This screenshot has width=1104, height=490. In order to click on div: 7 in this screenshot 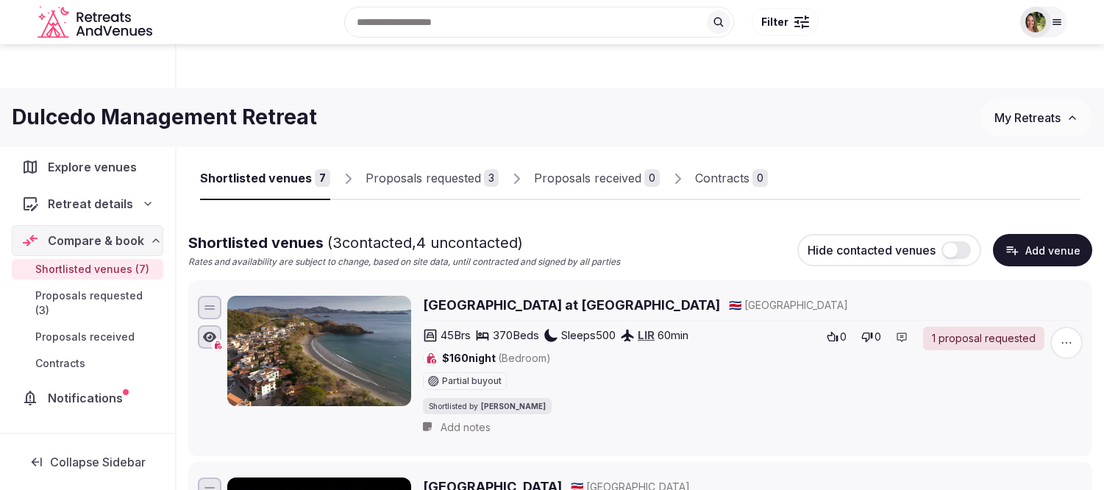, I will do `click(322, 178)`.